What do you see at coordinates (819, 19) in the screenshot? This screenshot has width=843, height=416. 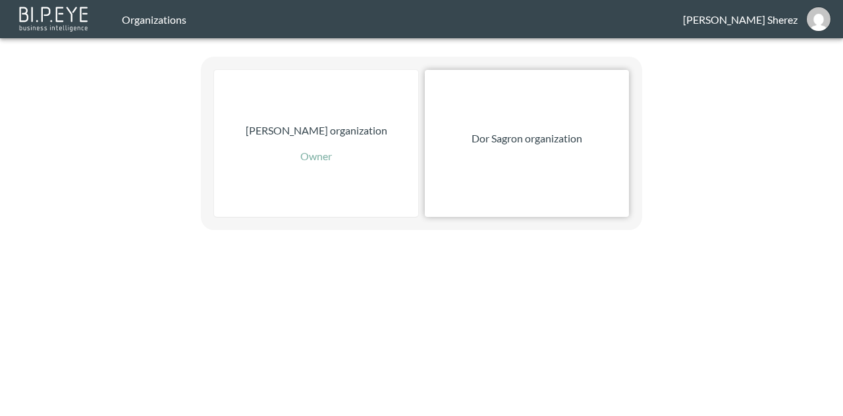 I see `img: 7f1cc0c13fc86b218cd588550a649ee5` at bounding box center [819, 19].